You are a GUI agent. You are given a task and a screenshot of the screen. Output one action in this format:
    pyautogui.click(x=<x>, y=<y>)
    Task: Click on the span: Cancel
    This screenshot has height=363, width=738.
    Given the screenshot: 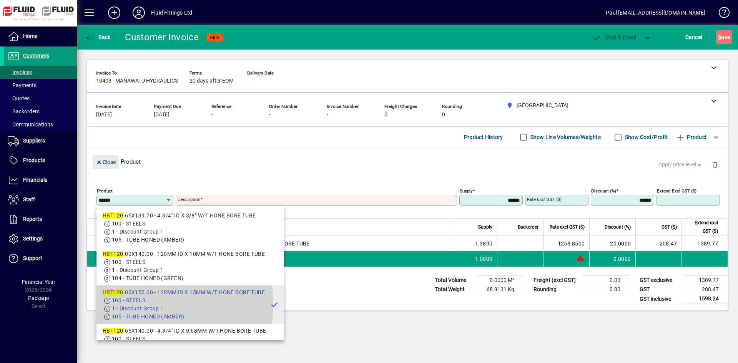 What is the action you would take?
    pyautogui.click(x=694, y=37)
    